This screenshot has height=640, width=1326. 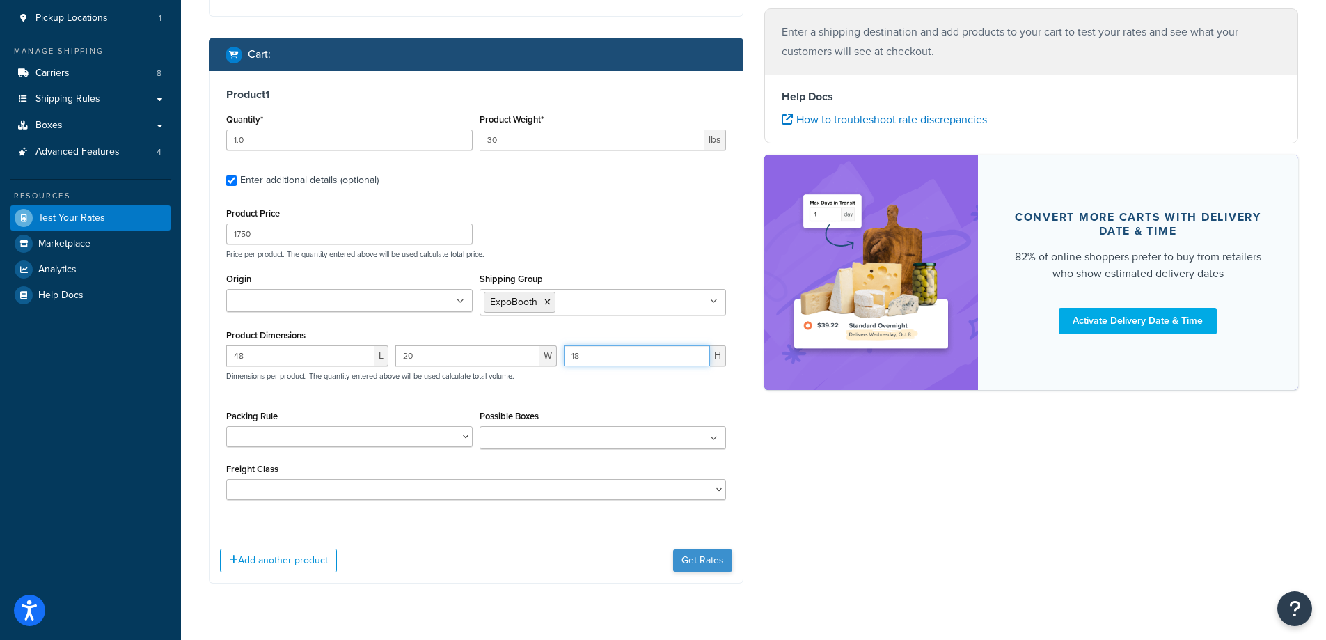 I want to click on label: Possible Boxes, so click(x=509, y=416).